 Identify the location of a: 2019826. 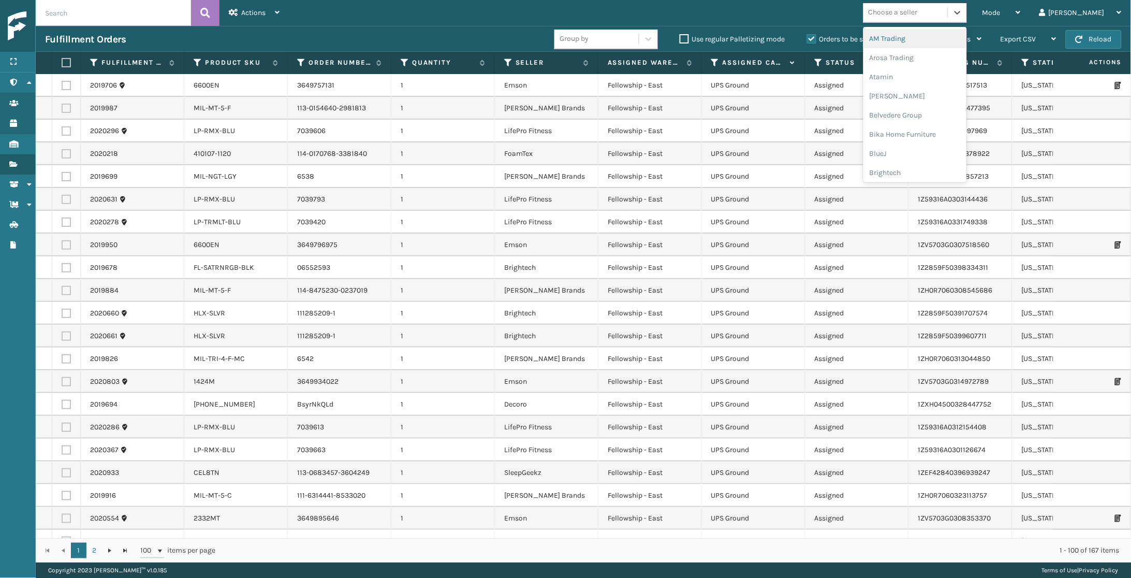
(104, 359).